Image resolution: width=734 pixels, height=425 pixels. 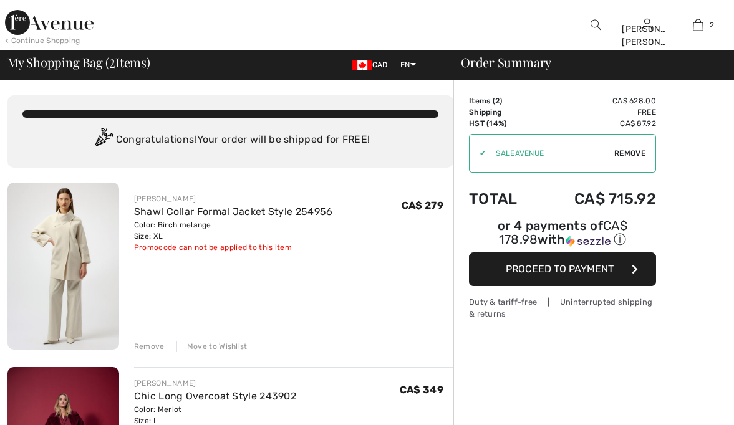 What do you see at coordinates (233, 211) in the screenshot?
I see `a: Shawl Collar Formal Jacket Style 254956` at bounding box center [233, 211].